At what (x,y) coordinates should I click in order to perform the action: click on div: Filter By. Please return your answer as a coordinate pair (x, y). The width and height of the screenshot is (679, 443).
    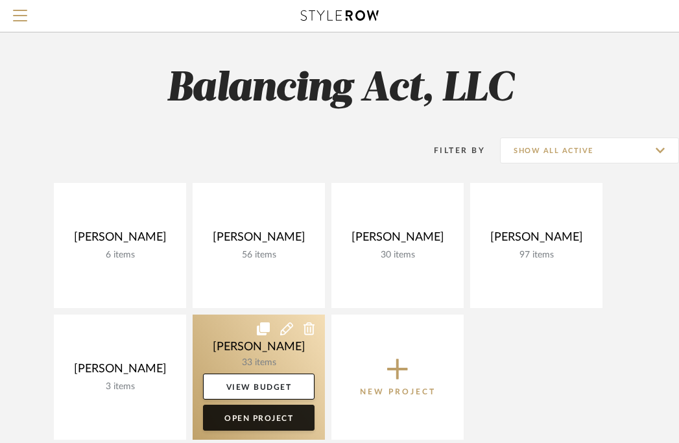
    Looking at the image, I should click on (451, 151).